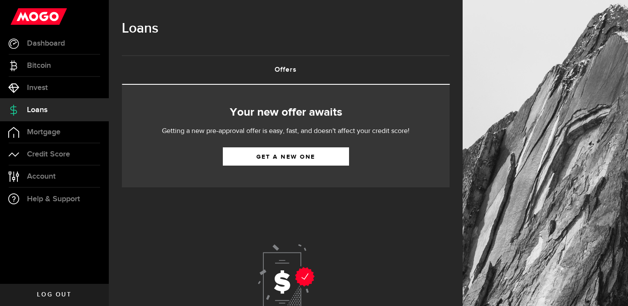  I want to click on h2: Your new offer awaits, so click(286, 113).